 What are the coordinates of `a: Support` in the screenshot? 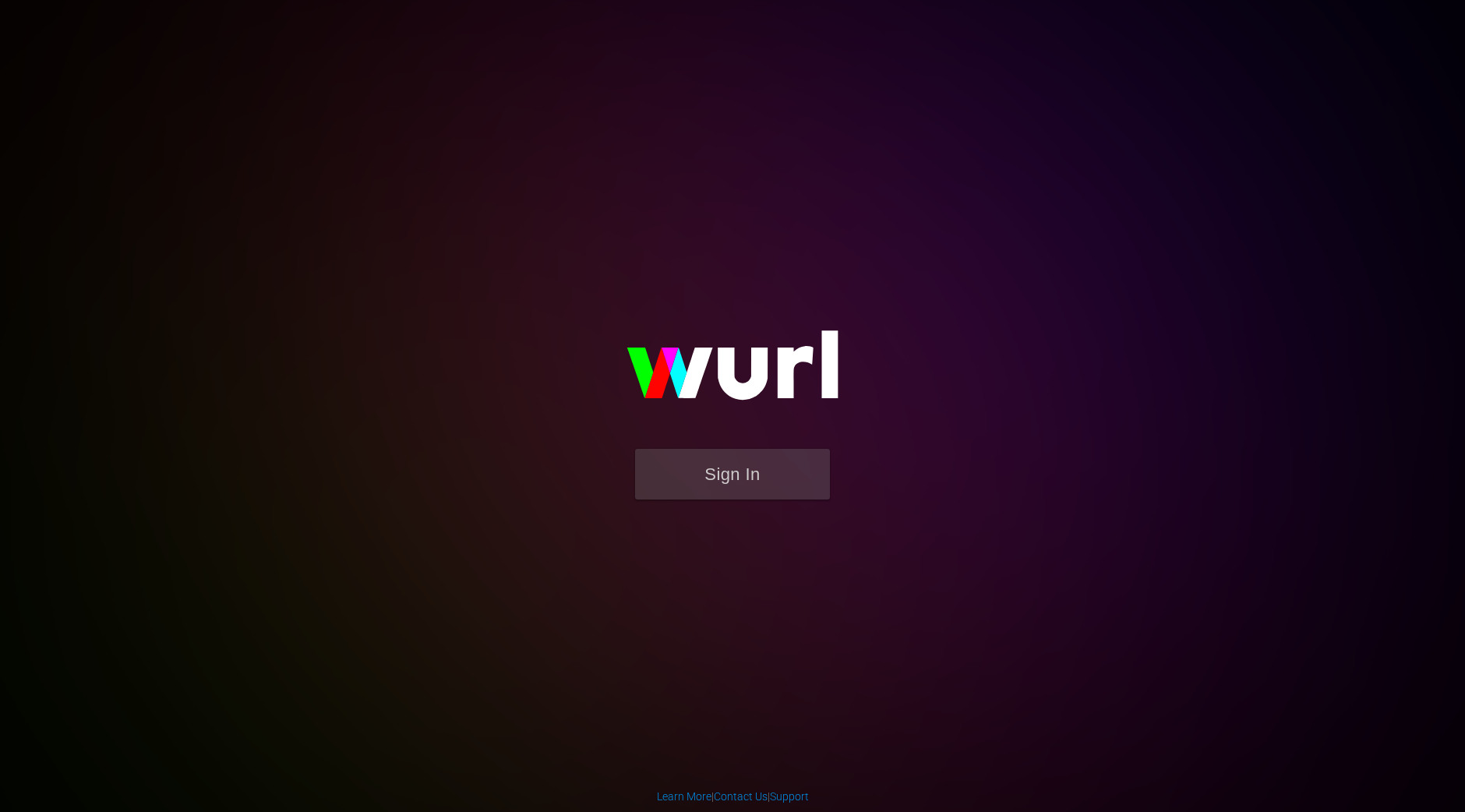 It's located at (790, 796).